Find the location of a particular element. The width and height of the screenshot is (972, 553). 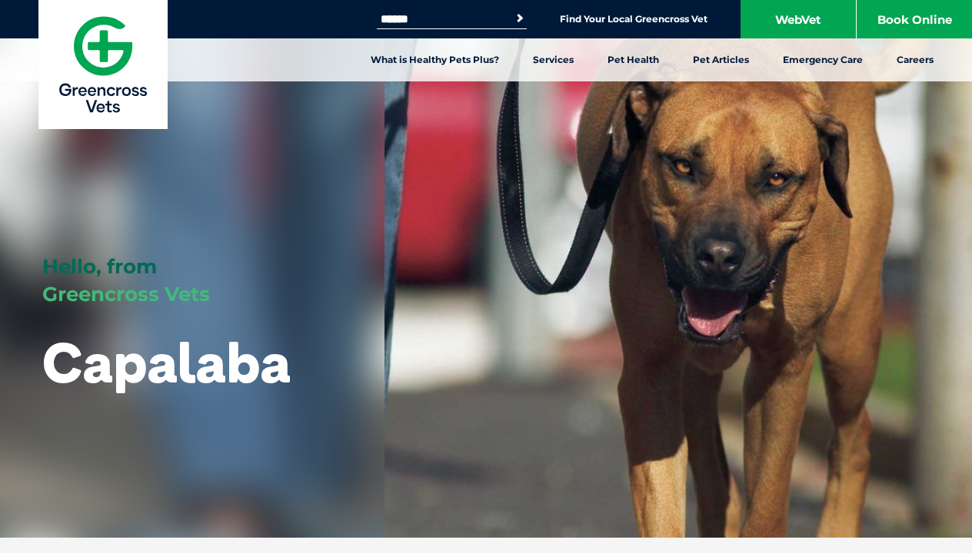

span: Greencross Vets is located at coordinates (126, 294).